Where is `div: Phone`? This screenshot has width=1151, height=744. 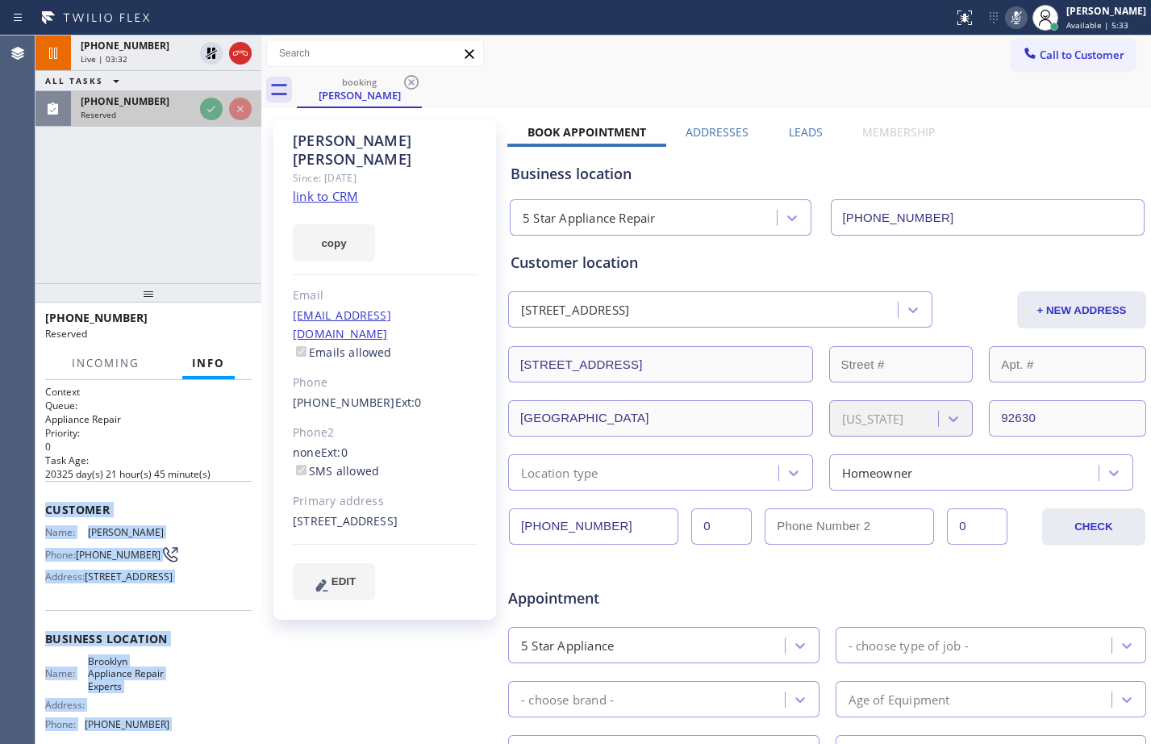 div: Phone is located at coordinates (385, 382).